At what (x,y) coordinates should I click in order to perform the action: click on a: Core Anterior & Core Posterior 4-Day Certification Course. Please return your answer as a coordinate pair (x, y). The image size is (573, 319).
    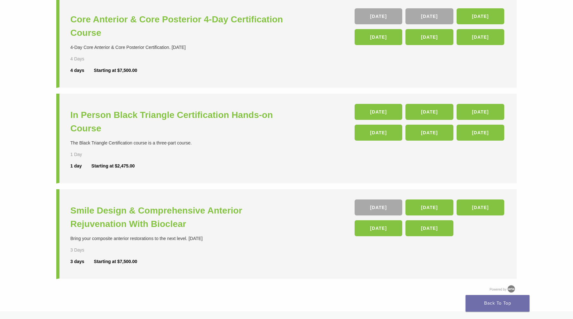
    Looking at the image, I should click on (179, 26).